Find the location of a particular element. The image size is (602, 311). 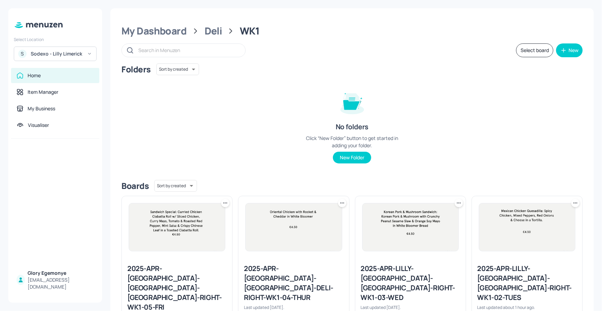

div: Glory Egemonye is located at coordinates (61, 273).